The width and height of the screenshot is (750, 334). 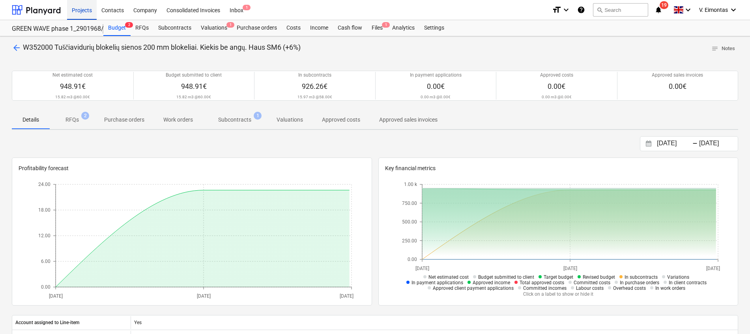 What do you see at coordinates (434, 28) in the screenshot?
I see `a: Settings` at bounding box center [434, 28].